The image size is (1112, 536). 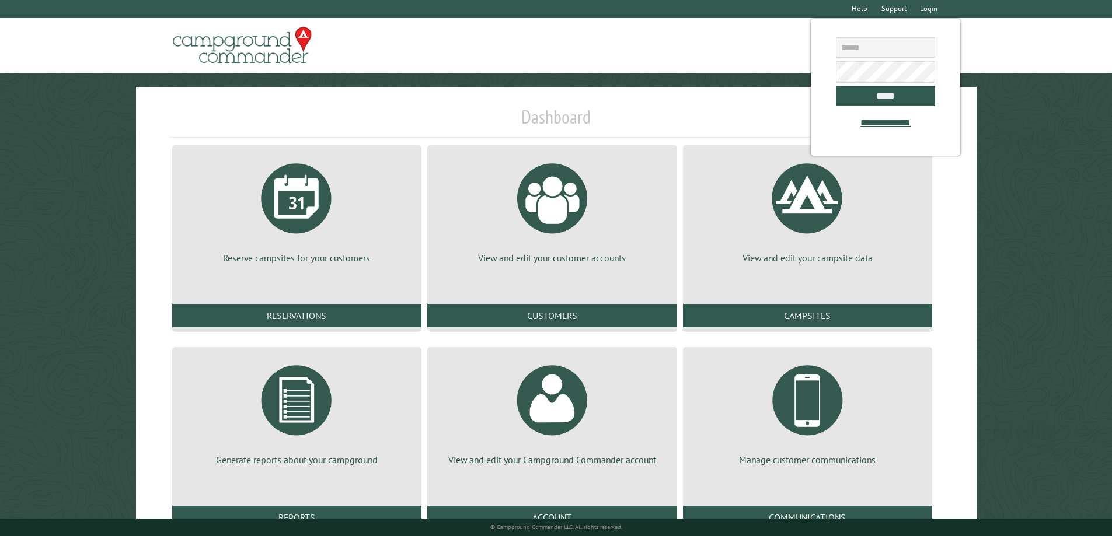 What do you see at coordinates (807, 518) in the screenshot?
I see `a: Communications` at bounding box center [807, 518].